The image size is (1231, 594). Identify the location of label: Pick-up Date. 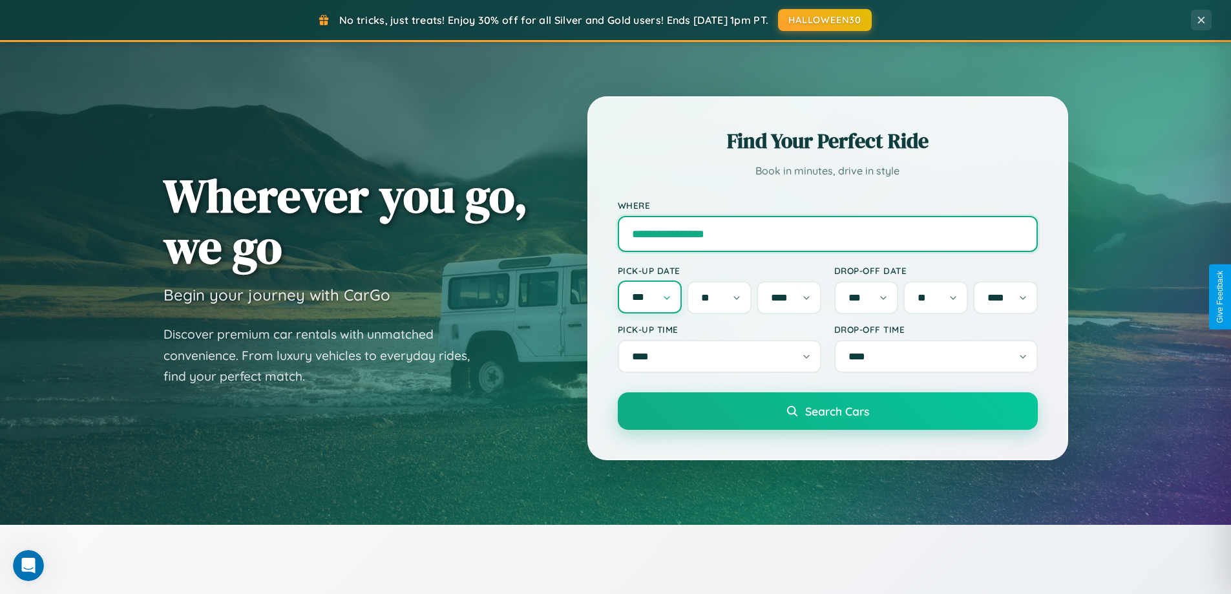
(719, 270).